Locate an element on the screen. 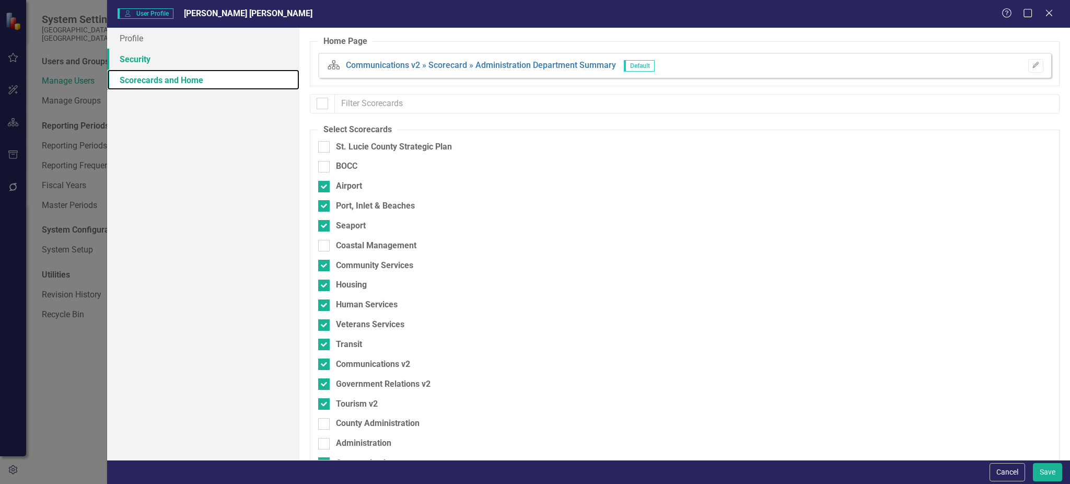  a: Security is located at coordinates (203, 59).